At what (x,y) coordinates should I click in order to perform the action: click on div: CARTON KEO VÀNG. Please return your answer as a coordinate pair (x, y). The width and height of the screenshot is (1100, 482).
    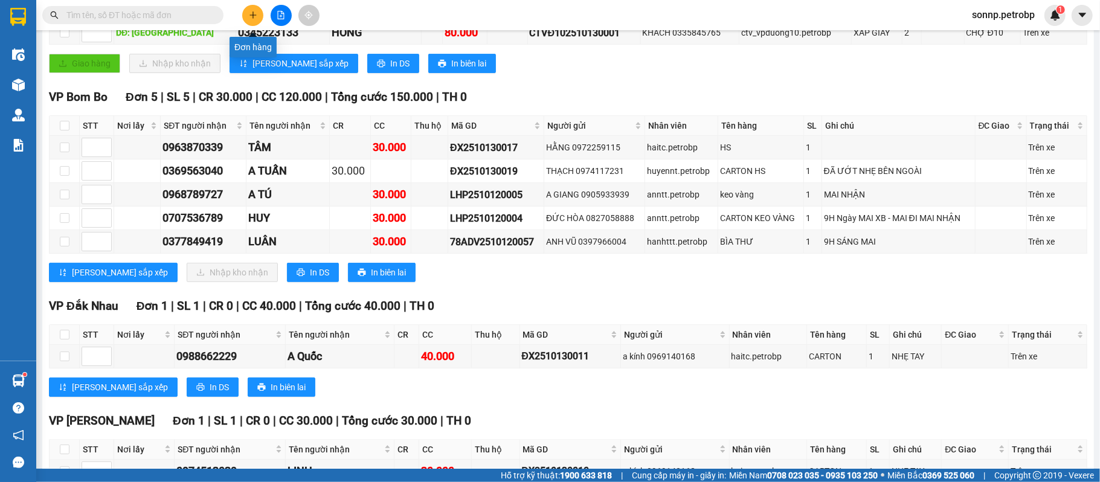
    Looking at the image, I should click on (761, 218).